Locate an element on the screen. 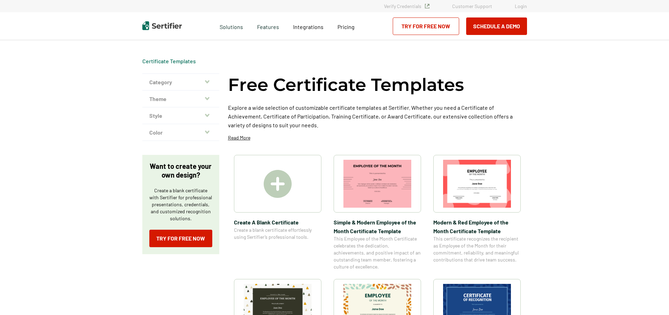 This screenshot has height=315, width=669. span: Modern & Red Employee of the Month Certificate Template is located at coordinates (477, 227).